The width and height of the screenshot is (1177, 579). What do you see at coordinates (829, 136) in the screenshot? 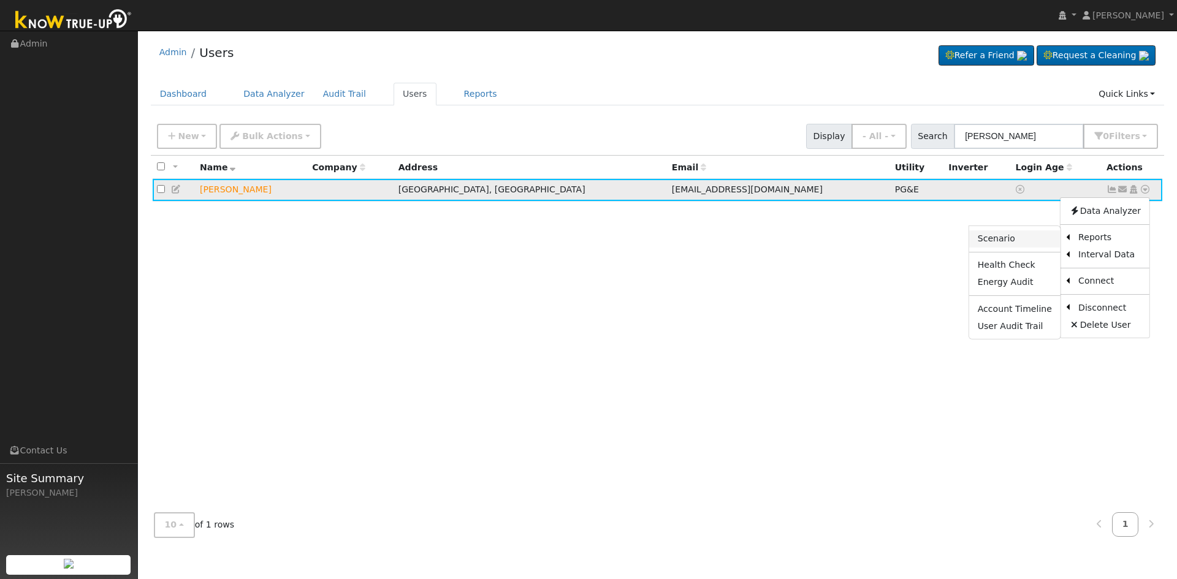
I see `span: Display` at bounding box center [829, 136].